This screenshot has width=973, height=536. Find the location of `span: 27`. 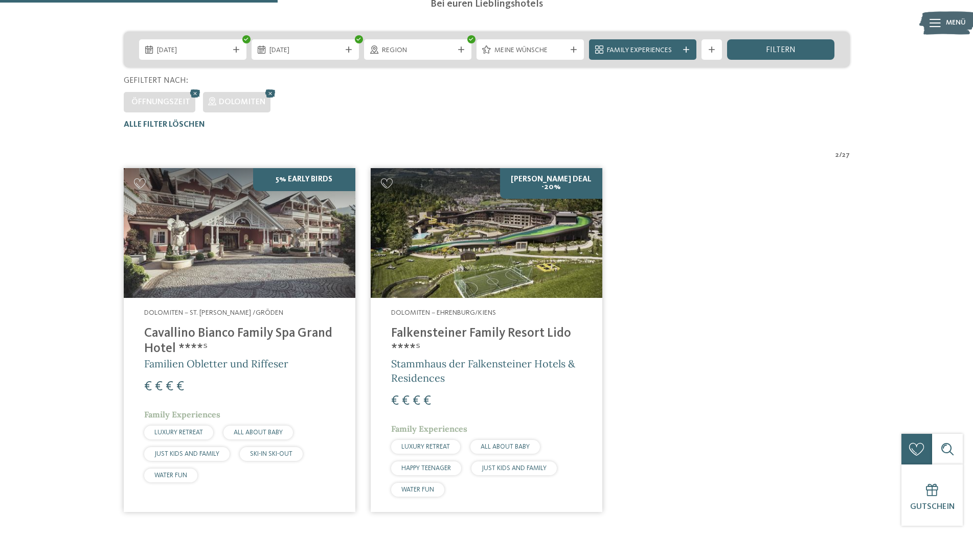

span: 27 is located at coordinates (846, 155).